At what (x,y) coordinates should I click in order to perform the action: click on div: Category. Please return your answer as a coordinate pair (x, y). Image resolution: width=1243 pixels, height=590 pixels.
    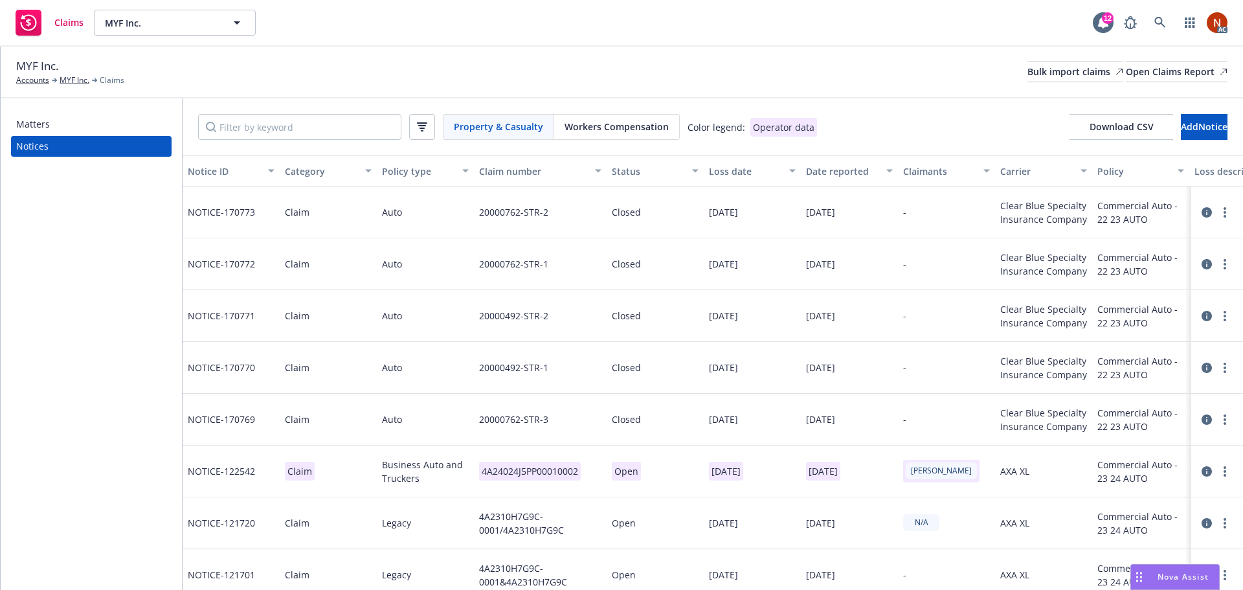
    Looking at the image, I should click on (321, 171).